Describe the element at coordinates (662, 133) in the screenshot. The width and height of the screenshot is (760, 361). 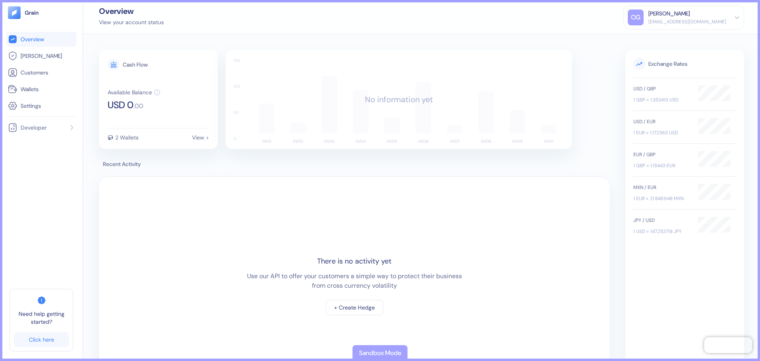
I see `div: 1 EUR = 1.172365 USD` at that location.